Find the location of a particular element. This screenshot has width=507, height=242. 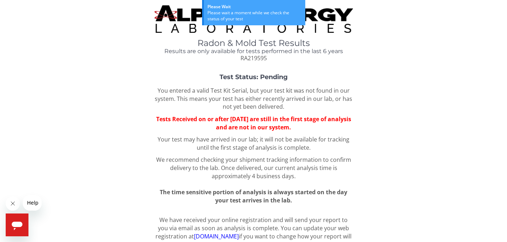

span: RA219595 is located at coordinates (254, 58).